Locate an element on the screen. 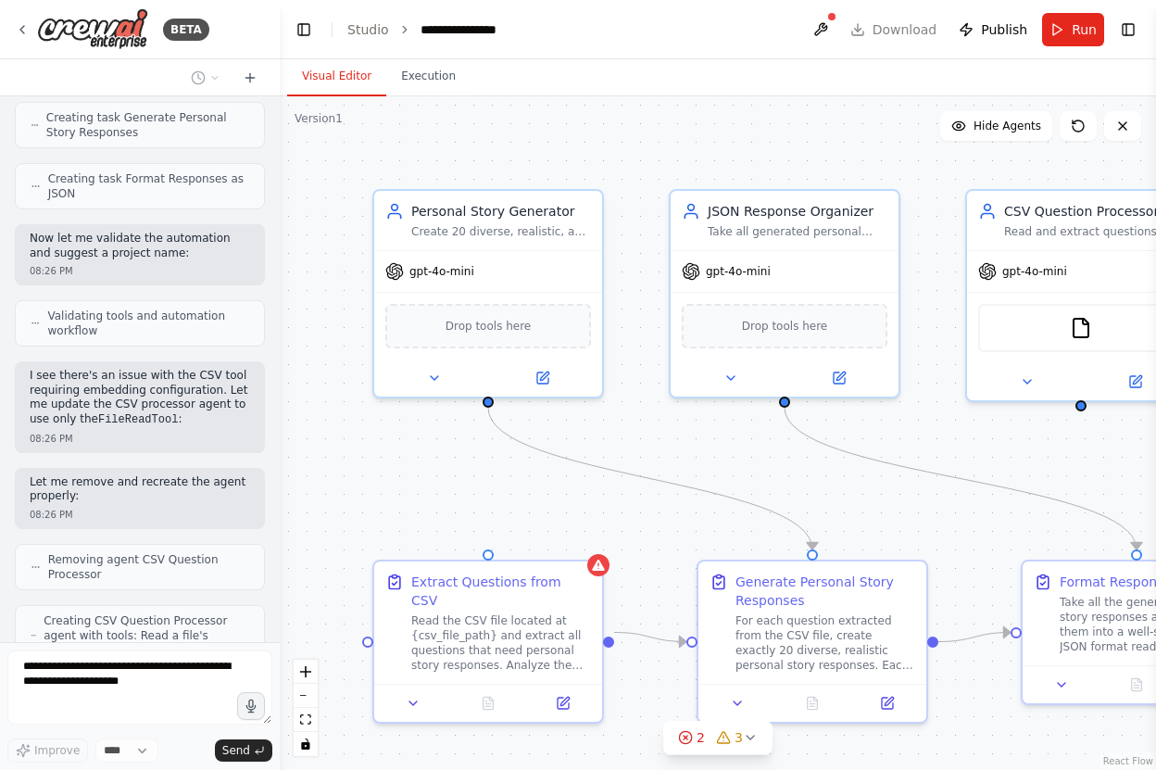 The width and height of the screenshot is (1156, 770). g: Edge from 79187f78-f68d-427e-b468-834fba1ab9cf to 461aa4d0-2fe2-4acc-ae05-c931b7af294c is located at coordinates (974, 637).